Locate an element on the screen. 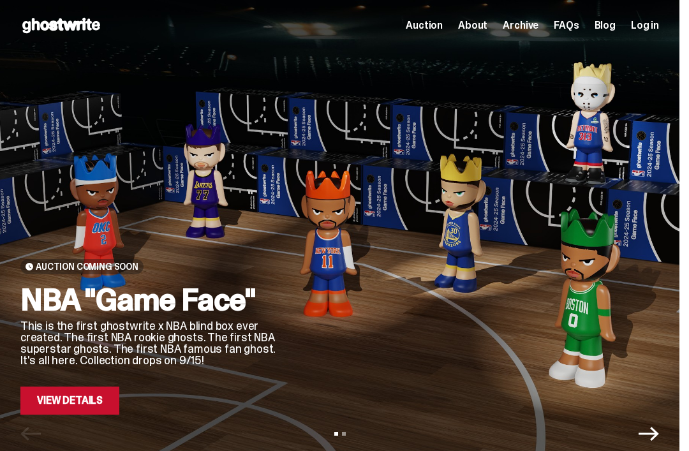 Image resolution: width=689 pixels, height=451 pixels. a: Auction is located at coordinates (424, 26).